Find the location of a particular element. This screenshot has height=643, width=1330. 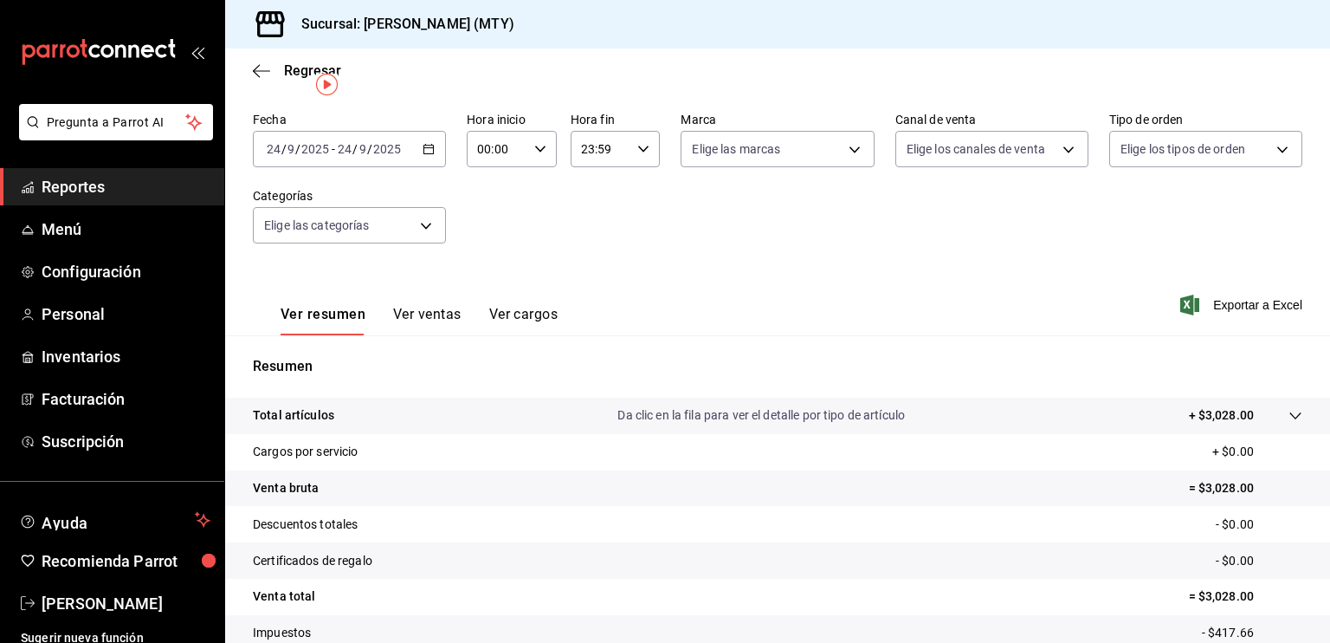

label: Fecha is located at coordinates (349, 120).